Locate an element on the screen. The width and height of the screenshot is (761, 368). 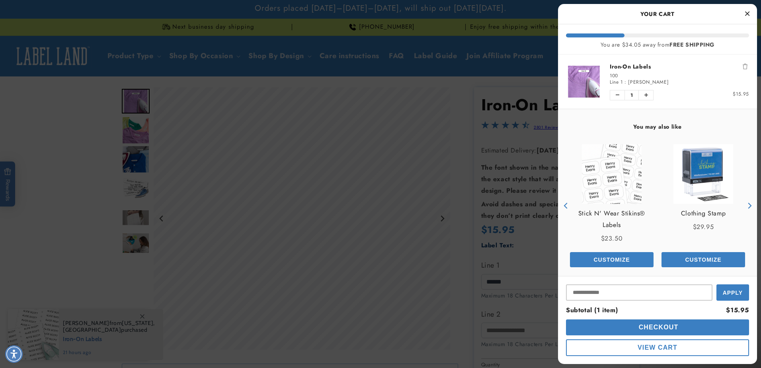
a: Iron-On Labels is located at coordinates (679, 66).